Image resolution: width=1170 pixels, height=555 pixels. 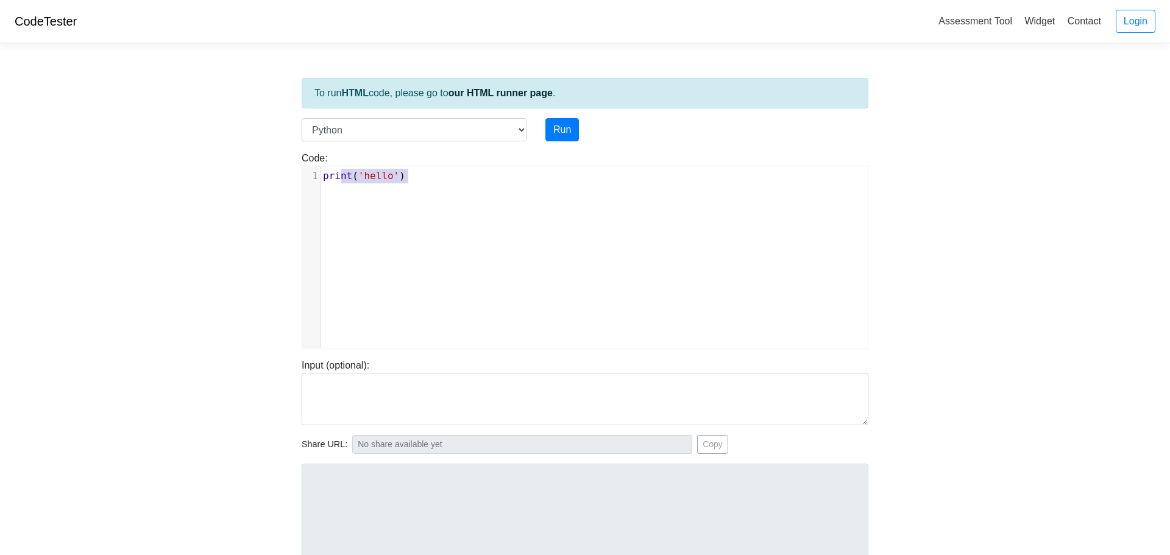 I want to click on a: Login, so click(x=1135, y=21).